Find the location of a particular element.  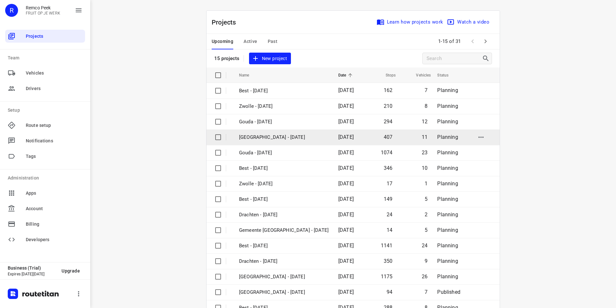

span: 8 is located at coordinates (426, 106).